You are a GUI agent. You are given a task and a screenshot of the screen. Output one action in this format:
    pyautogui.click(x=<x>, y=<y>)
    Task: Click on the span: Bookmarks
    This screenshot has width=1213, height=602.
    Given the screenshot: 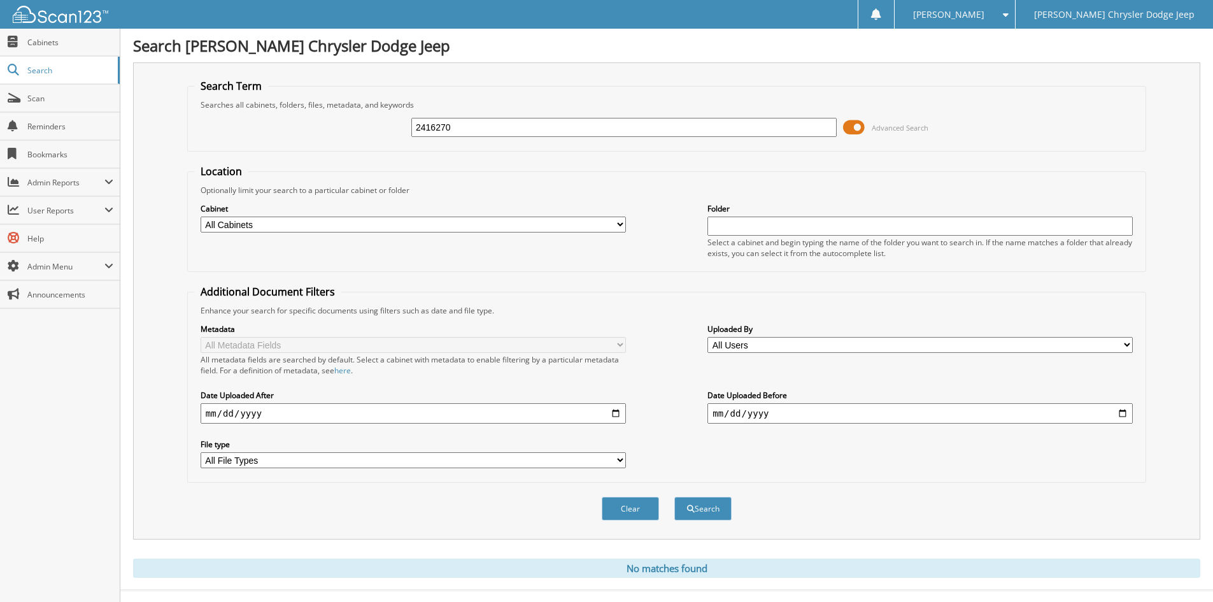 What is the action you would take?
    pyautogui.click(x=70, y=154)
    